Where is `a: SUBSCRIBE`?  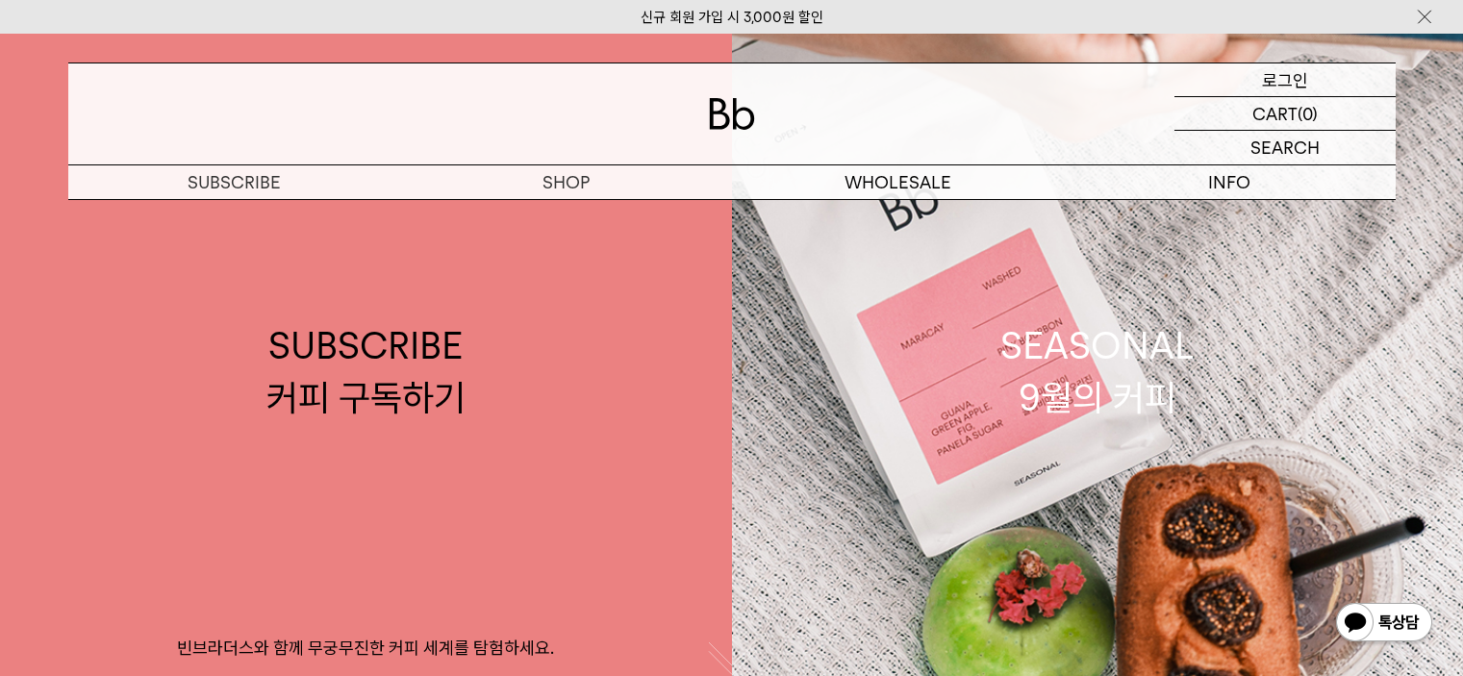 a: SUBSCRIBE is located at coordinates (234, 182).